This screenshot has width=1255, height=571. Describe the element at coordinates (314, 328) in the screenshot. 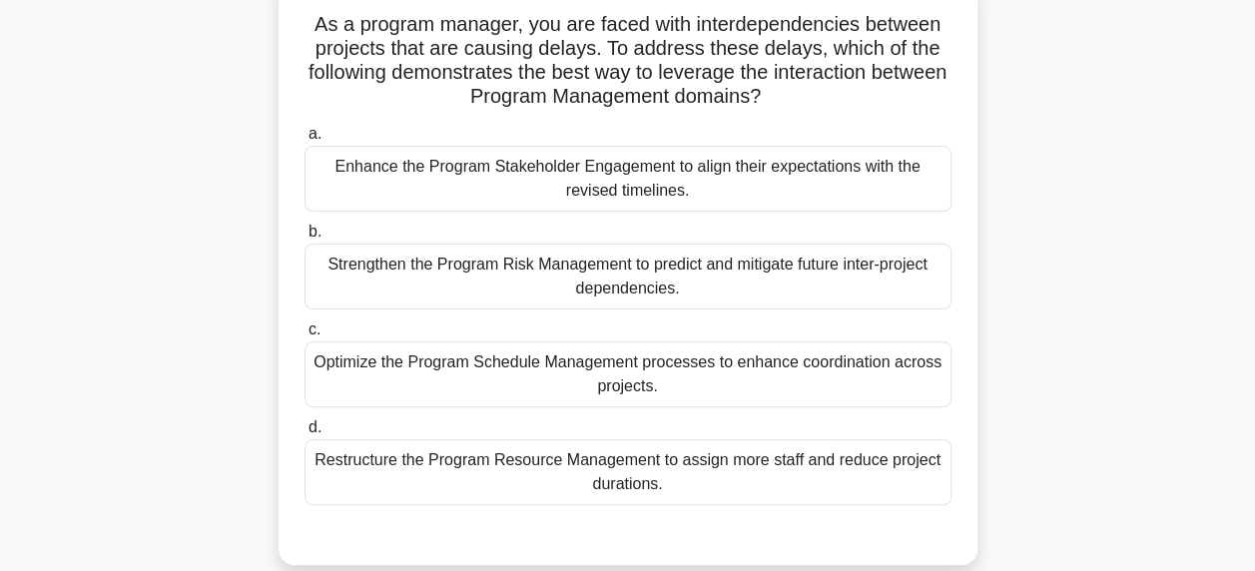

I see `span: c.` at that location.